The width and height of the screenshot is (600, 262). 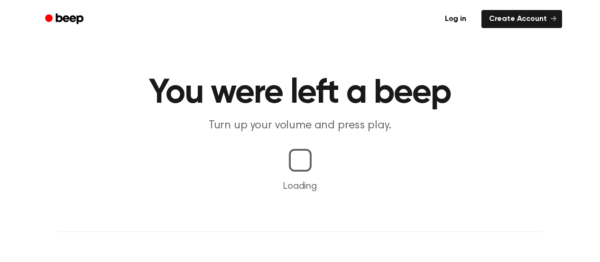 I want to click on a: Create Account, so click(x=522, y=19).